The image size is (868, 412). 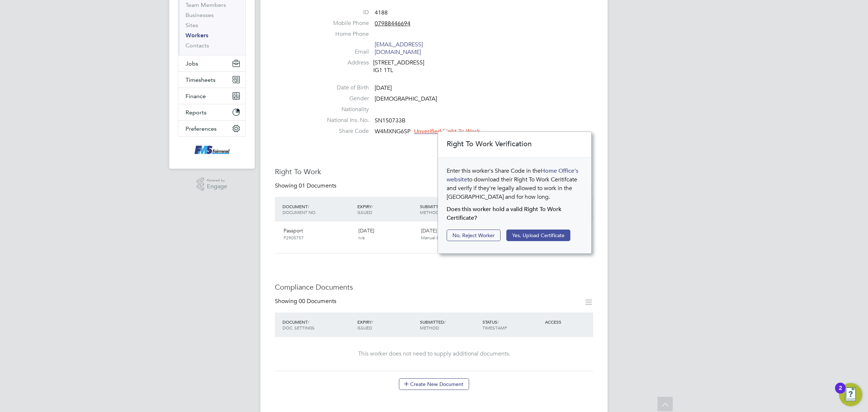 What do you see at coordinates (217, 186) in the screenshot?
I see `span: Engage` at bounding box center [217, 186].